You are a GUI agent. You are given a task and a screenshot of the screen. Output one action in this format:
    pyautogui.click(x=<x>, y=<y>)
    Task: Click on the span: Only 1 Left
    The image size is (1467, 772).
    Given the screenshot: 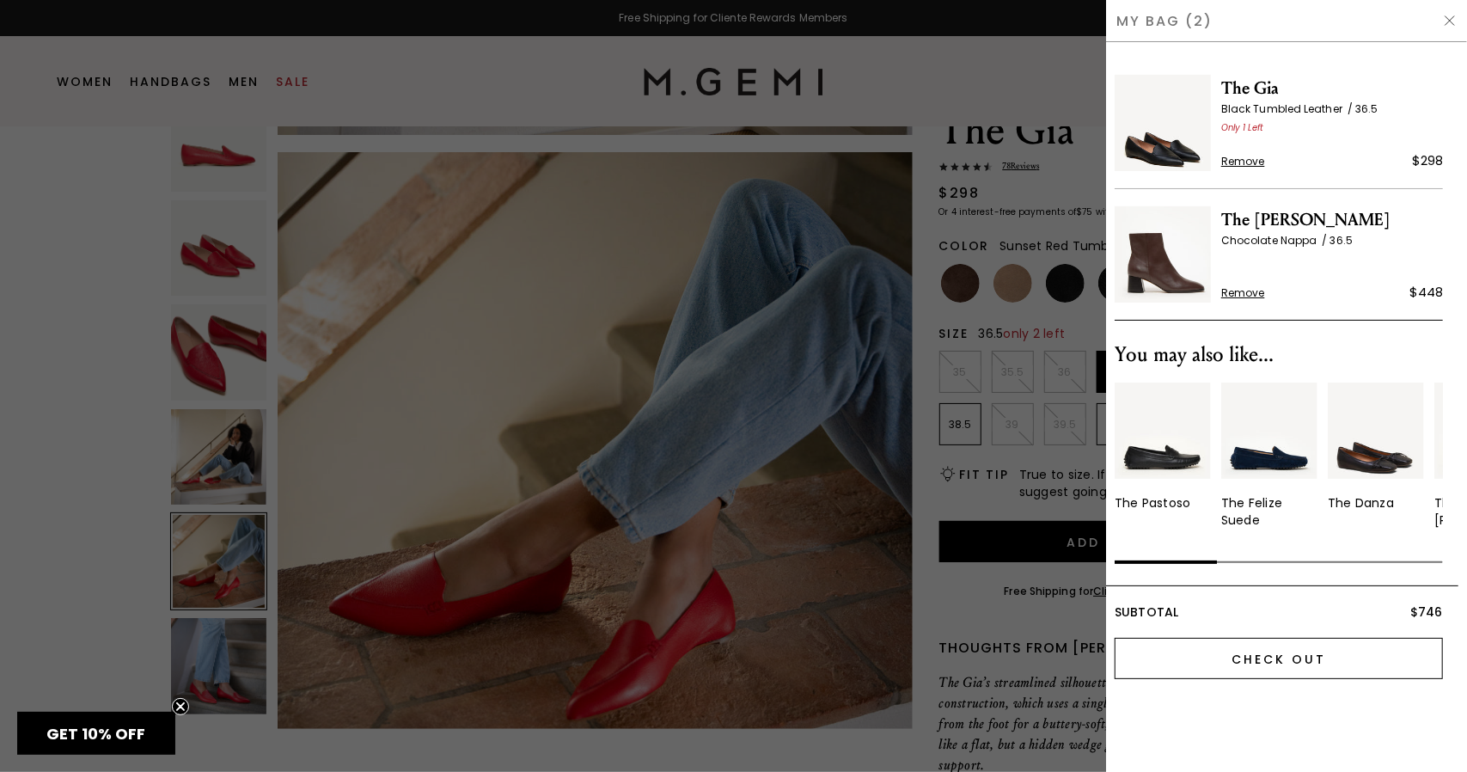 What is the action you would take?
    pyautogui.click(x=1242, y=127)
    